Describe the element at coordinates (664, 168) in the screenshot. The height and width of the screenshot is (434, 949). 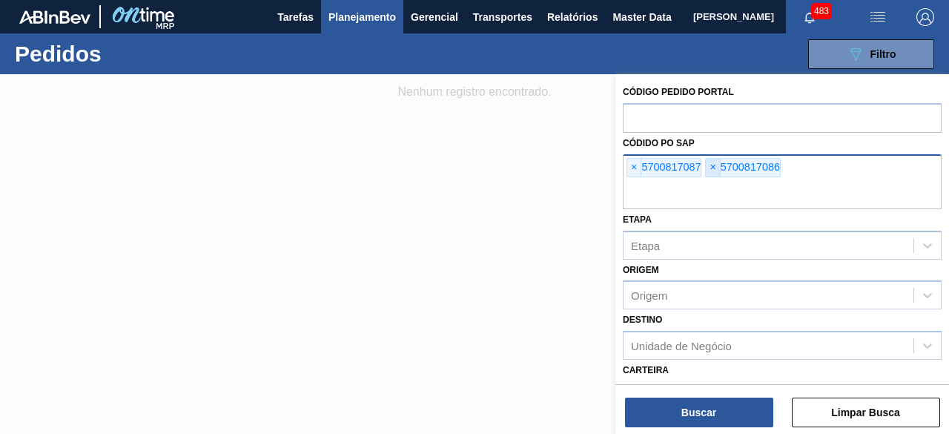
I see `div: 5700817087` at that location.